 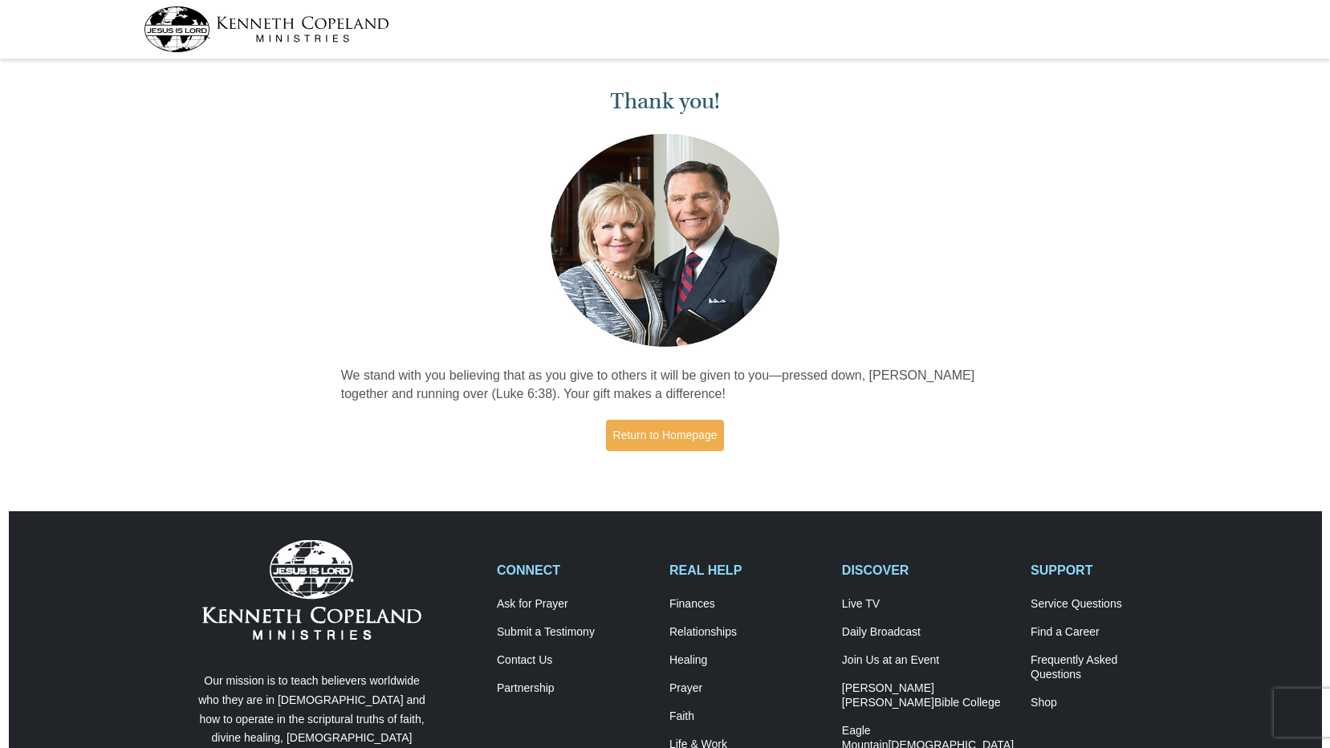 What do you see at coordinates (666, 385) in the screenshot?
I see `p: We stand with you believing that as you give to others it will be given to you—pressed down, [PER...` at bounding box center [666, 385].